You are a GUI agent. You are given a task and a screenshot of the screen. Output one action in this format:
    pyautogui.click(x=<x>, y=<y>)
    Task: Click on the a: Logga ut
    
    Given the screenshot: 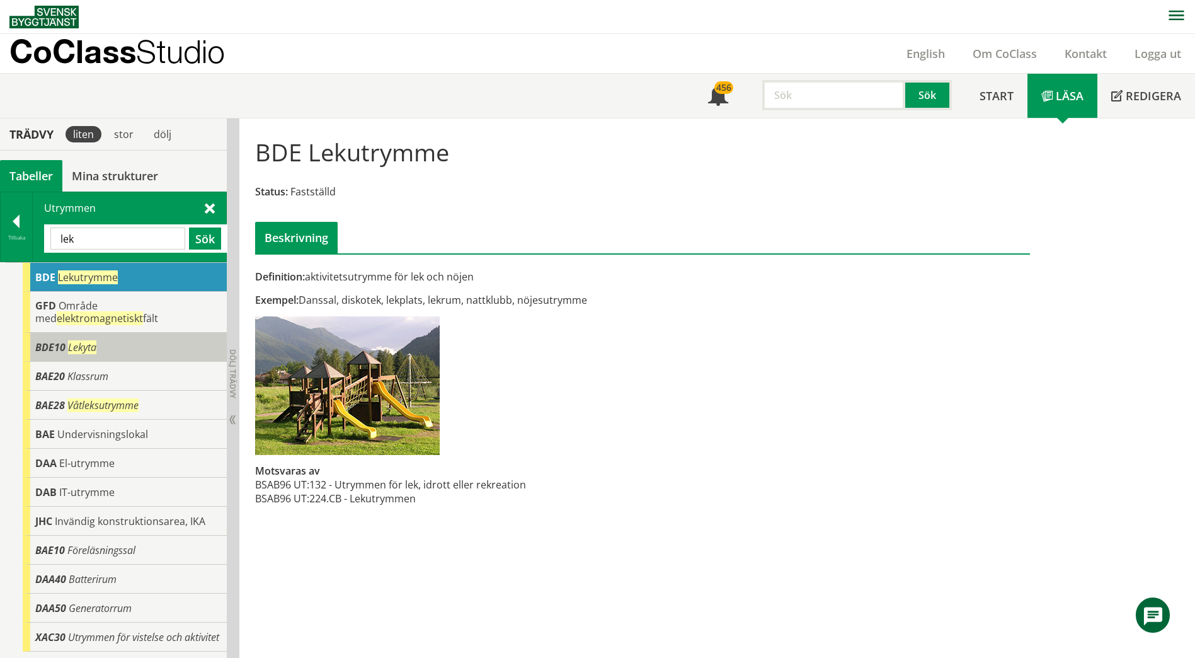 What is the action you would take?
    pyautogui.click(x=1158, y=54)
    